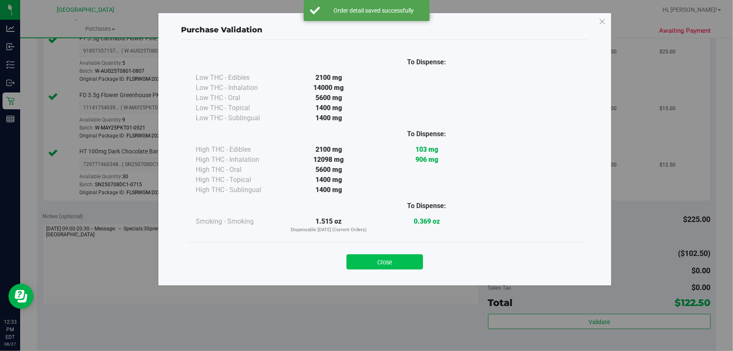 Image resolution: width=733 pixels, height=351 pixels. I want to click on div: Order detail saved successfully, so click(374, 11).